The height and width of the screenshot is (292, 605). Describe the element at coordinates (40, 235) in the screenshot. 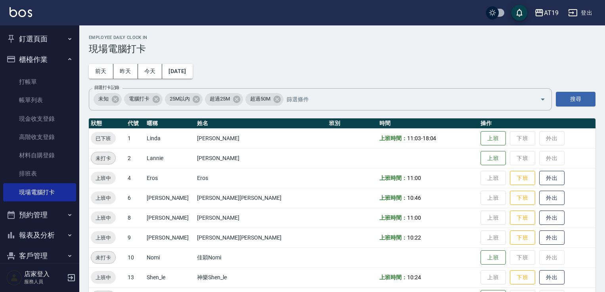

I see `button: 報表及分析` at that location.